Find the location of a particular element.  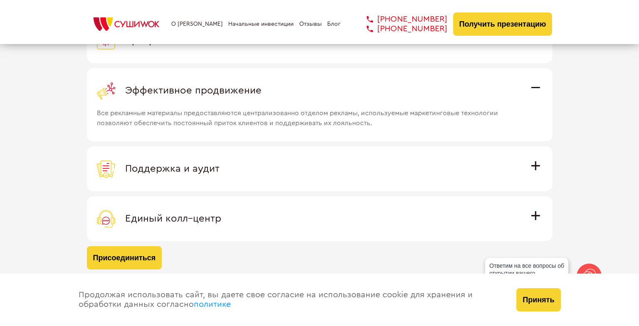

img: СУШИWOK is located at coordinates (126, 24).